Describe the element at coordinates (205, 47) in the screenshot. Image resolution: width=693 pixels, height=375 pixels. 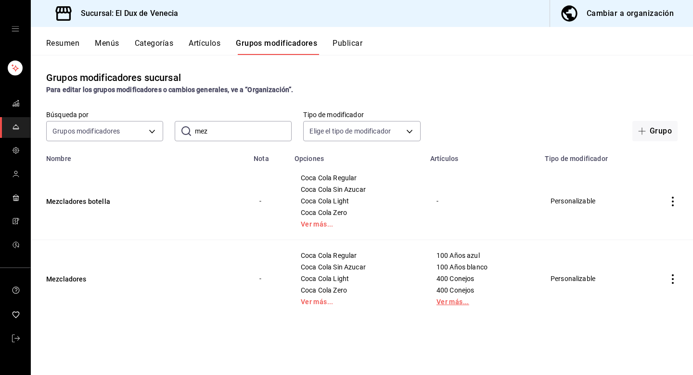
I see `button: Artículos` at that location.